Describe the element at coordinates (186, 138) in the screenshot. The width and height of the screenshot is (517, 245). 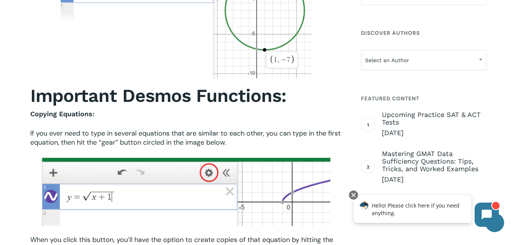
I see `span: If you ever need to type in several equations that are similar to each other, you can type in the...` at that location.